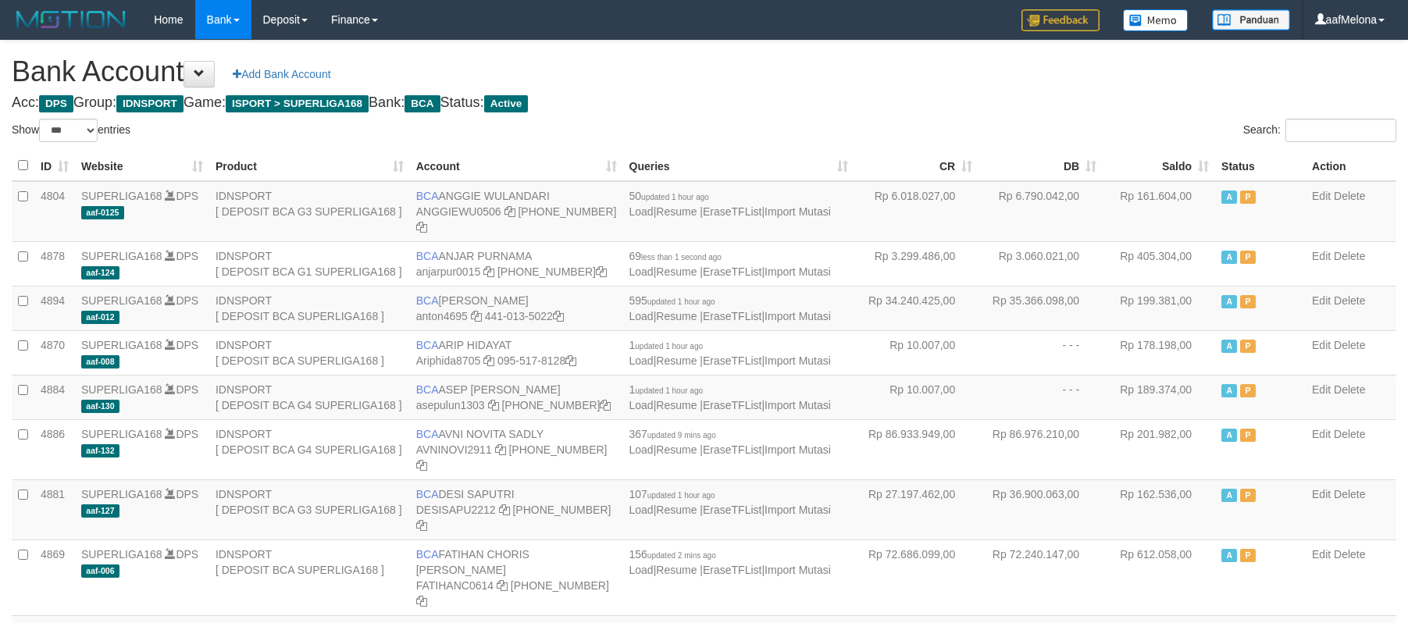 This screenshot has width=1408, height=623. What do you see at coordinates (55, 577) in the screenshot?
I see `td: 4869` at bounding box center [55, 577].